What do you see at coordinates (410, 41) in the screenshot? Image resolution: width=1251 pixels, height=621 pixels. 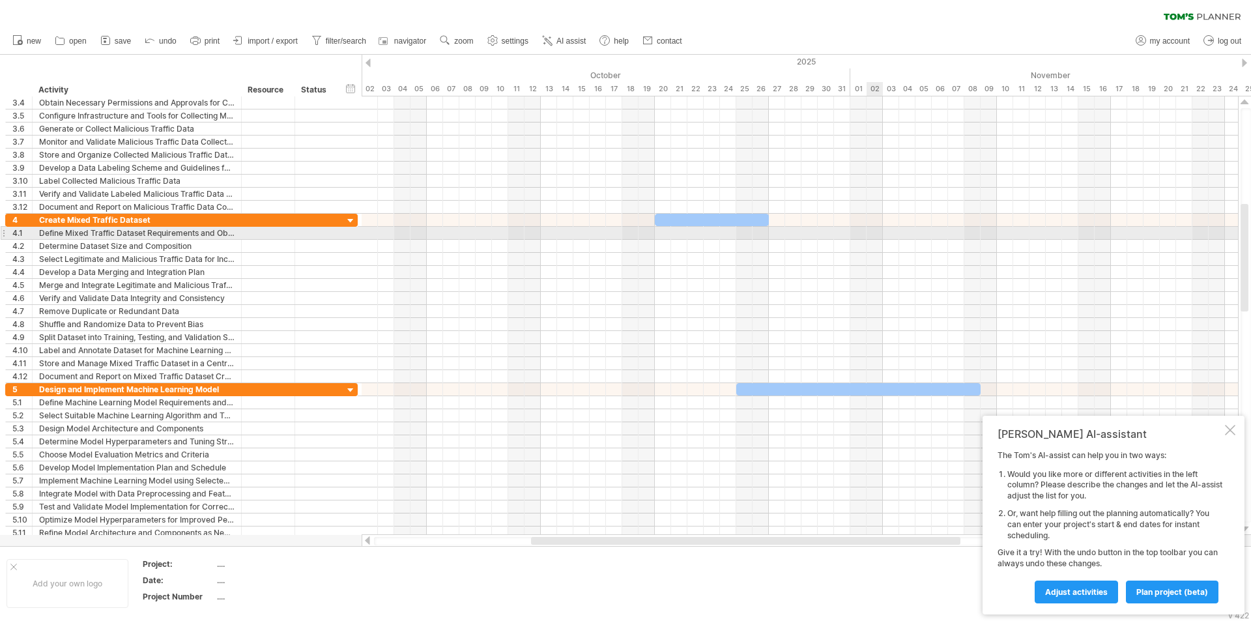 I see `span: navigator` at bounding box center [410, 41].